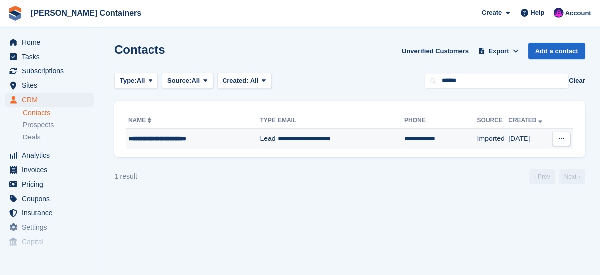 This screenshot has height=275, width=600. I want to click on span: Home, so click(52, 42).